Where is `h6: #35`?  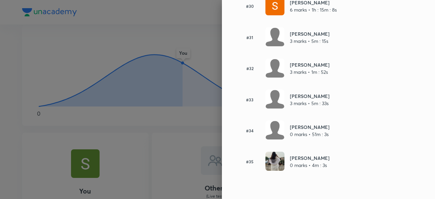
h6: #35 is located at coordinates (250, 161).